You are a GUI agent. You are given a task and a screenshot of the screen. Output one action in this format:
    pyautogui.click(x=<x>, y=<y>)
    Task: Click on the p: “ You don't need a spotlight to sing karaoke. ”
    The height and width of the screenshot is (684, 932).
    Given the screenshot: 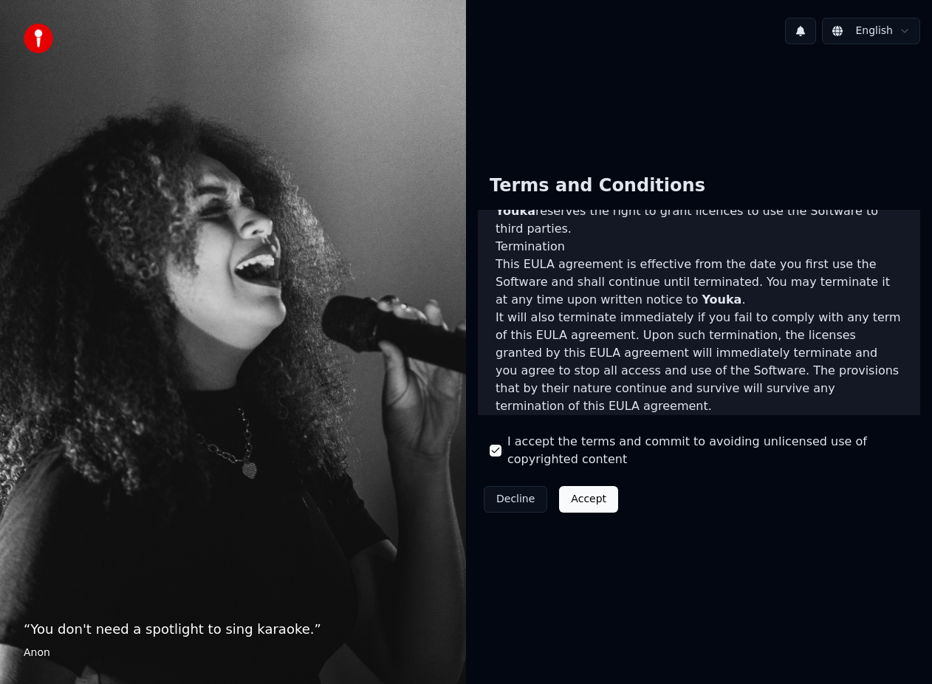 What is the action you would take?
    pyautogui.click(x=233, y=629)
    